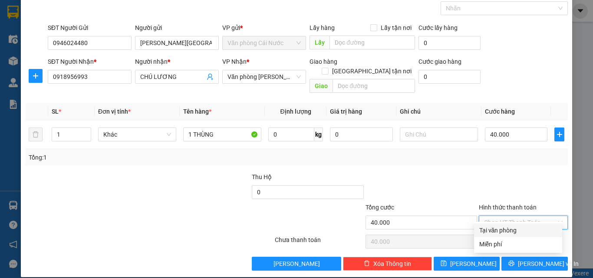  I want to click on div: VP gửi, so click(264, 28).